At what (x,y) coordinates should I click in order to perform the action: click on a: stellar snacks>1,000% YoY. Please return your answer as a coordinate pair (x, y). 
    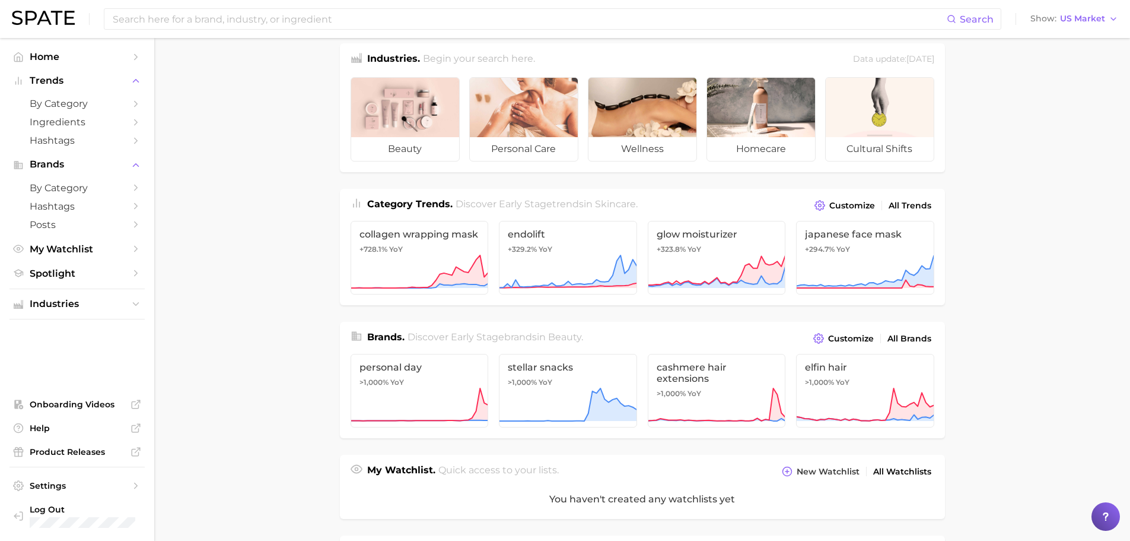
    Looking at the image, I should click on (568, 390).